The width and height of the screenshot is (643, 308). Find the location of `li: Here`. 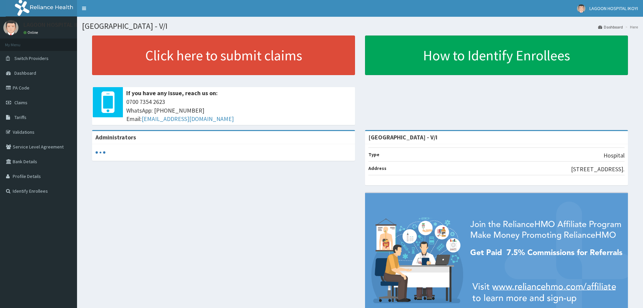

li: Here is located at coordinates (630, 27).